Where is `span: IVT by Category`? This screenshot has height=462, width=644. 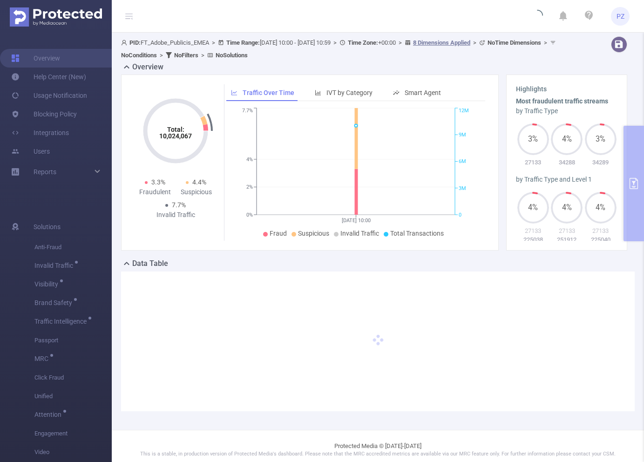
span: IVT by Category is located at coordinates (349, 93).